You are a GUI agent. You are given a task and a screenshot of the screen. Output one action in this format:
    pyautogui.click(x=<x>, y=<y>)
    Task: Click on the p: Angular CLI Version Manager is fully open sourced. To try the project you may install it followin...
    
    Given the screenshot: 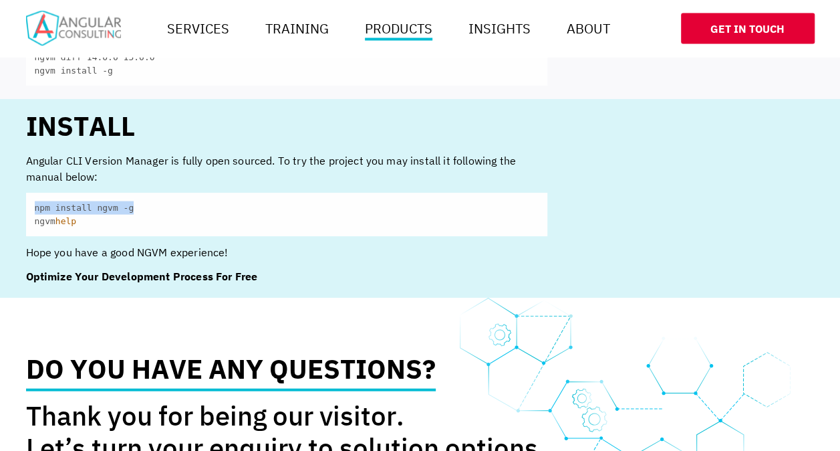 What is the action you would take?
    pyautogui.click(x=287, y=168)
    